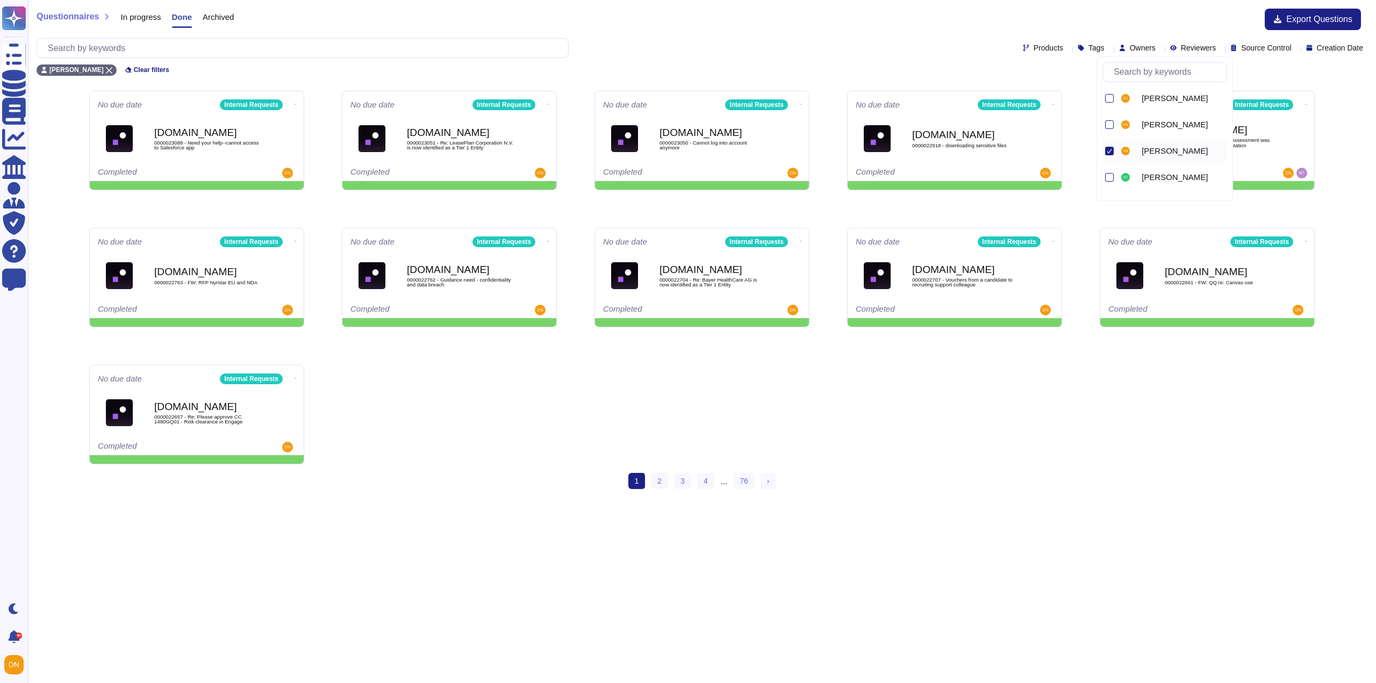 The height and width of the screenshot is (683, 1376). What do you see at coordinates (637, 481) in the screenshot?
I see `span: 1` at bounding box center [637, 481].